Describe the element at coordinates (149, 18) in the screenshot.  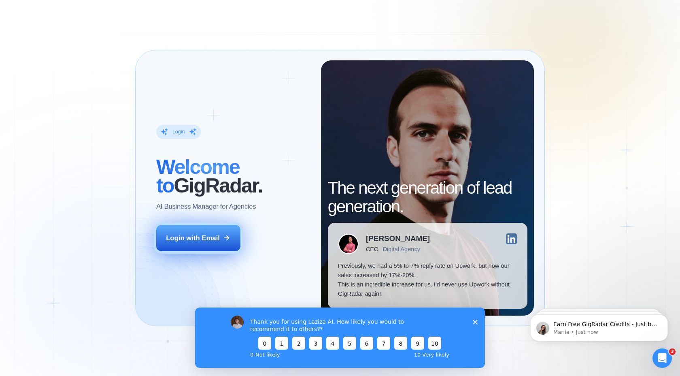
I see `div: Thank you for using Laziza AI. How likely you would to recommend it to others?` at that location.